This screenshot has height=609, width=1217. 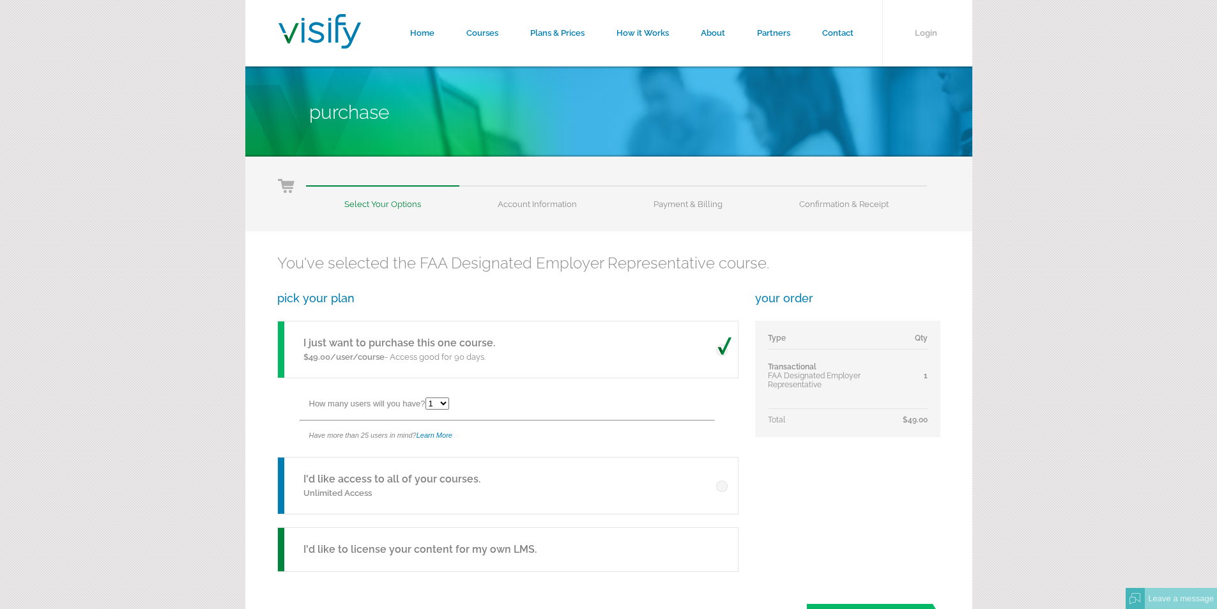 I want to click on a: I'd like to license your content for my own LMS., so click(x=507, y=549).